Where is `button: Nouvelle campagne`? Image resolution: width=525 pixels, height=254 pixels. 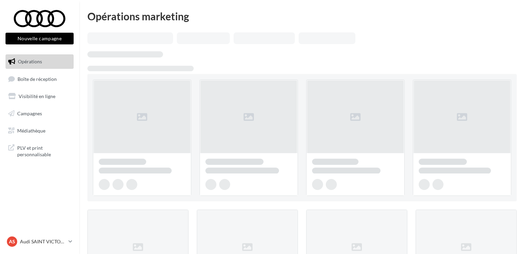
button: Nouvelle campagne is located at coordinates (40, 39).